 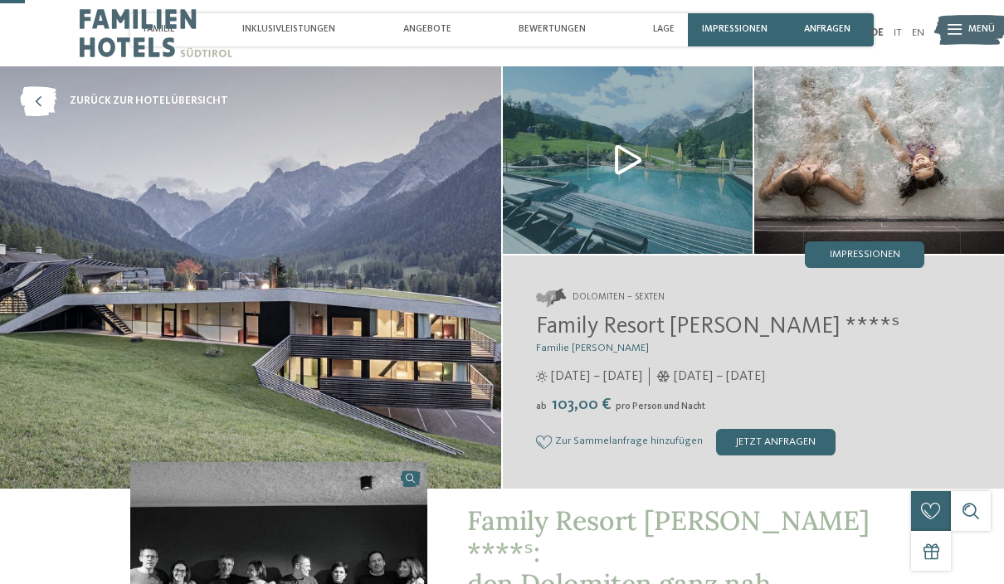 What do you see at coordinates (618, 298) in the screenshot?
I see `span: Dolomiten – Sexten` at bounding box center [618, 298].